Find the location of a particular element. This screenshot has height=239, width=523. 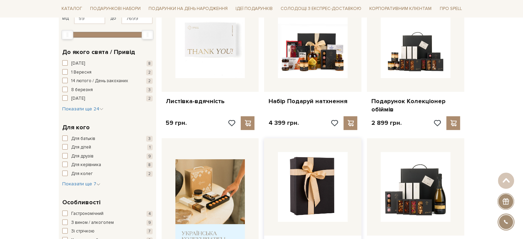

a: Подарунки на День народження is located at coordinates (188, 9).